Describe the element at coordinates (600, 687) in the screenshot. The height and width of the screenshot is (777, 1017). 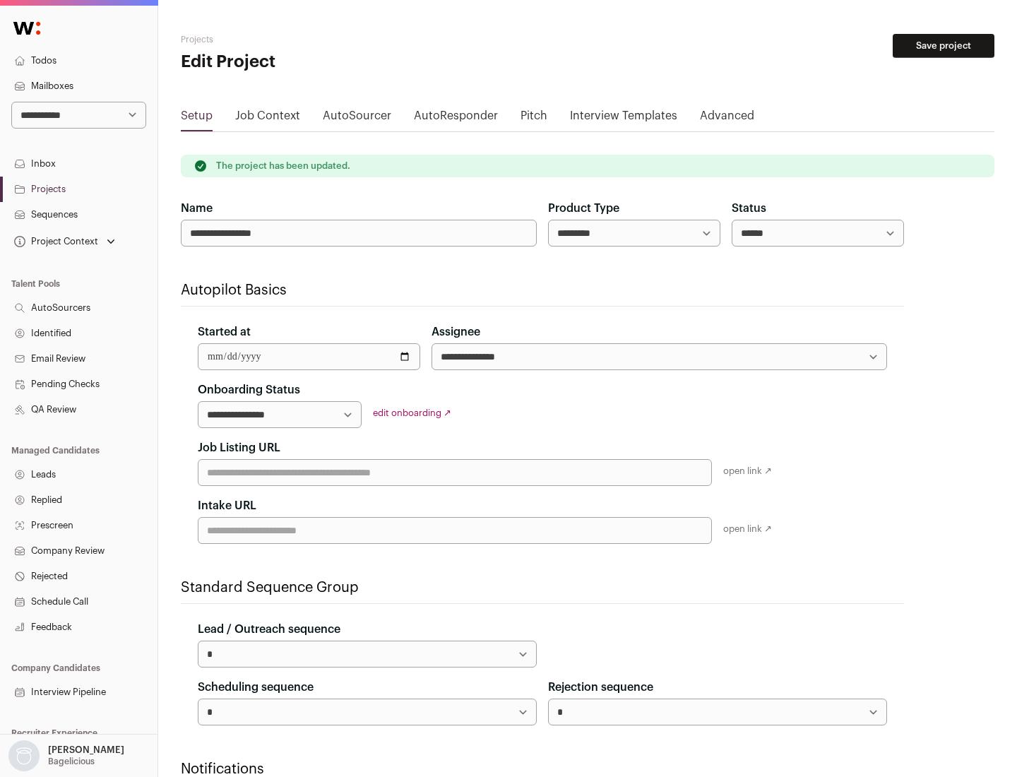
I see `label: Rejection sequence` at that location.